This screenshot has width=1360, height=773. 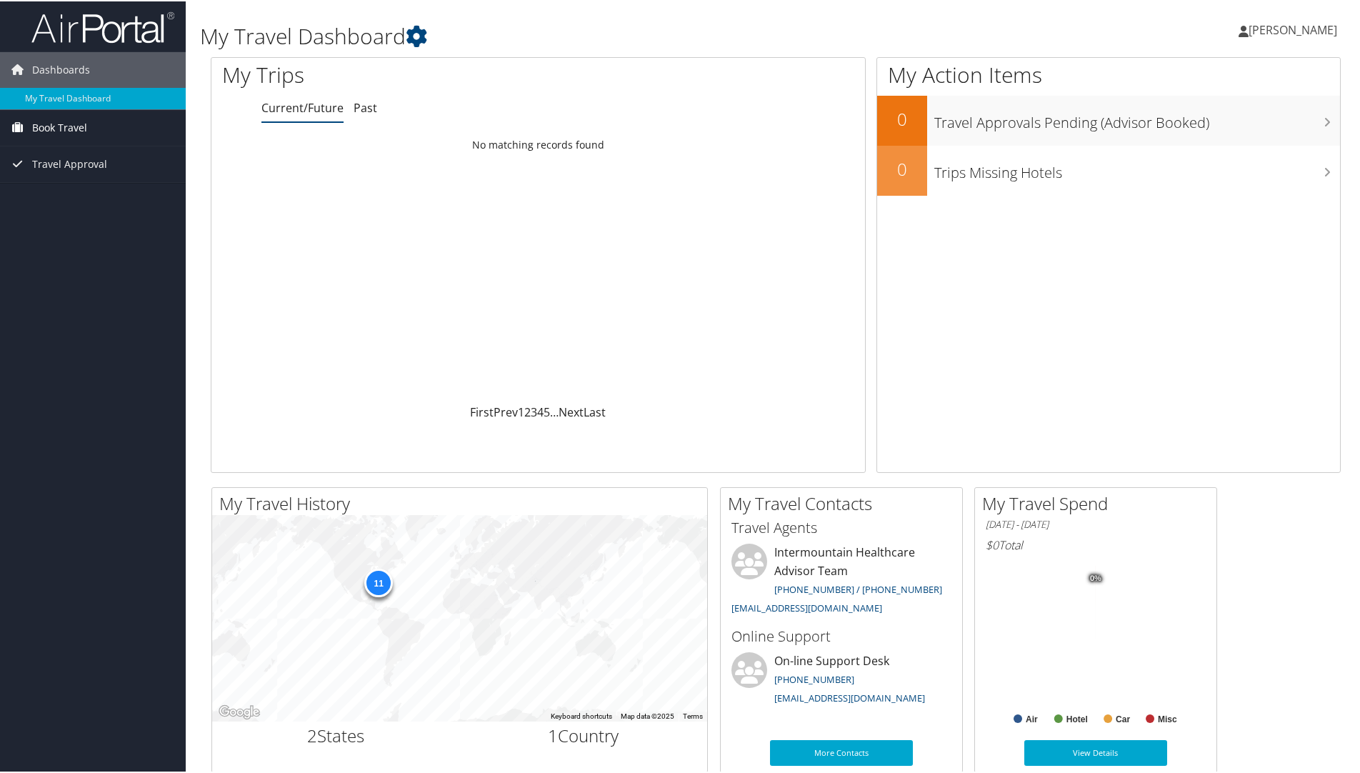 What do you see at coordinates (647, 714) in the screenshot?
I see `span: Map data ©2025` at bounding box center [647, 714].